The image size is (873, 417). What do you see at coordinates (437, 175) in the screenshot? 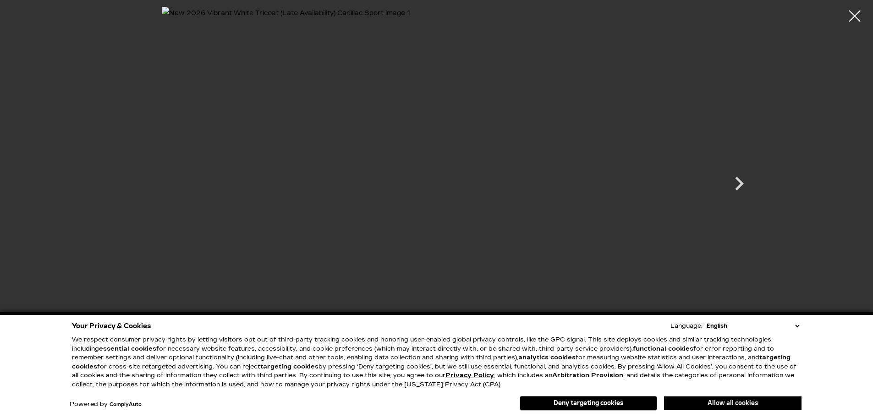
I see `img: New 2026 Vibrant White Tricoat (Late Availability) Cadillac Sport image 1` at bounding box center [437, 175].